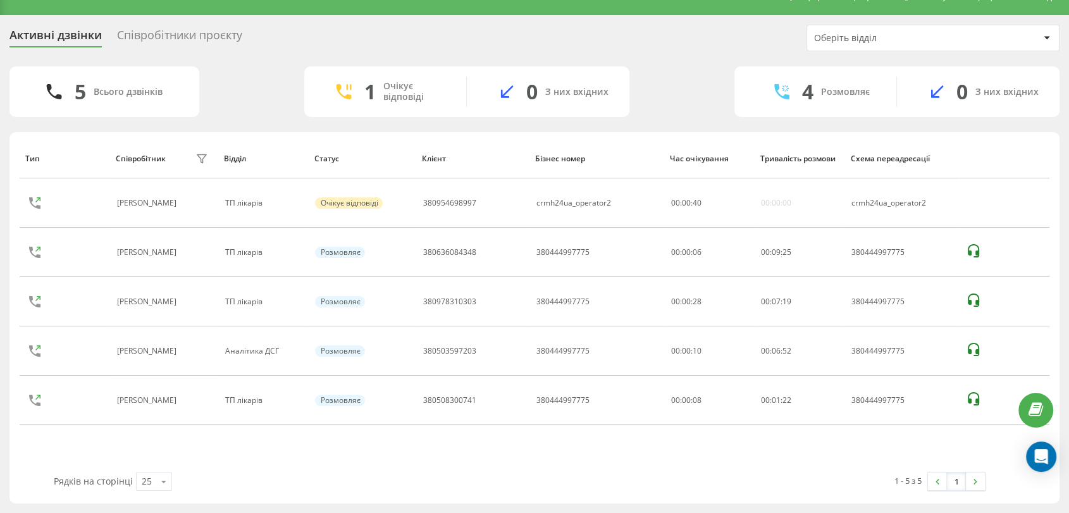 Image resolution: width=1069 pixels, height=513 pixels. What do you see at coordinates (449, 302) in the screenshot?
I see `div: 380978310303` at bounding box center [449, 302].